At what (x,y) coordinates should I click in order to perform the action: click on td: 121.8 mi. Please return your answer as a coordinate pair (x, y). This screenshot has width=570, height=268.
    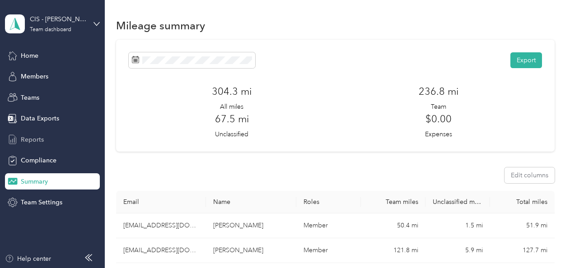
    Looking at the image, I should click on (393, 251).